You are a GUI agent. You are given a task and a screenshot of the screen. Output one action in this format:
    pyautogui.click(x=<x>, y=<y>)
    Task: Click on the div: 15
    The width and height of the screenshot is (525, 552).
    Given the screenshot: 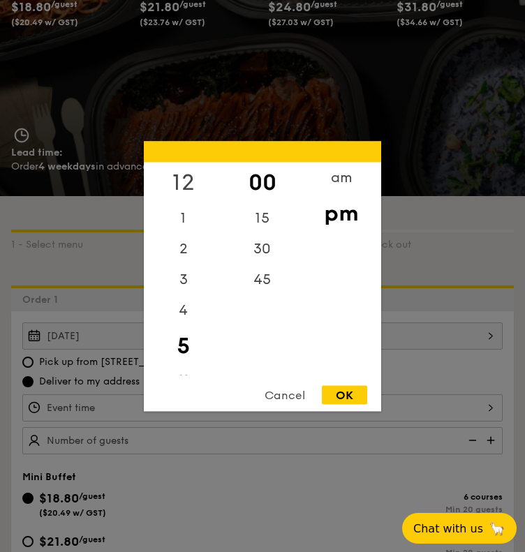 What is the action you would take?
    pyautogui.click(x=262, y=218)
    